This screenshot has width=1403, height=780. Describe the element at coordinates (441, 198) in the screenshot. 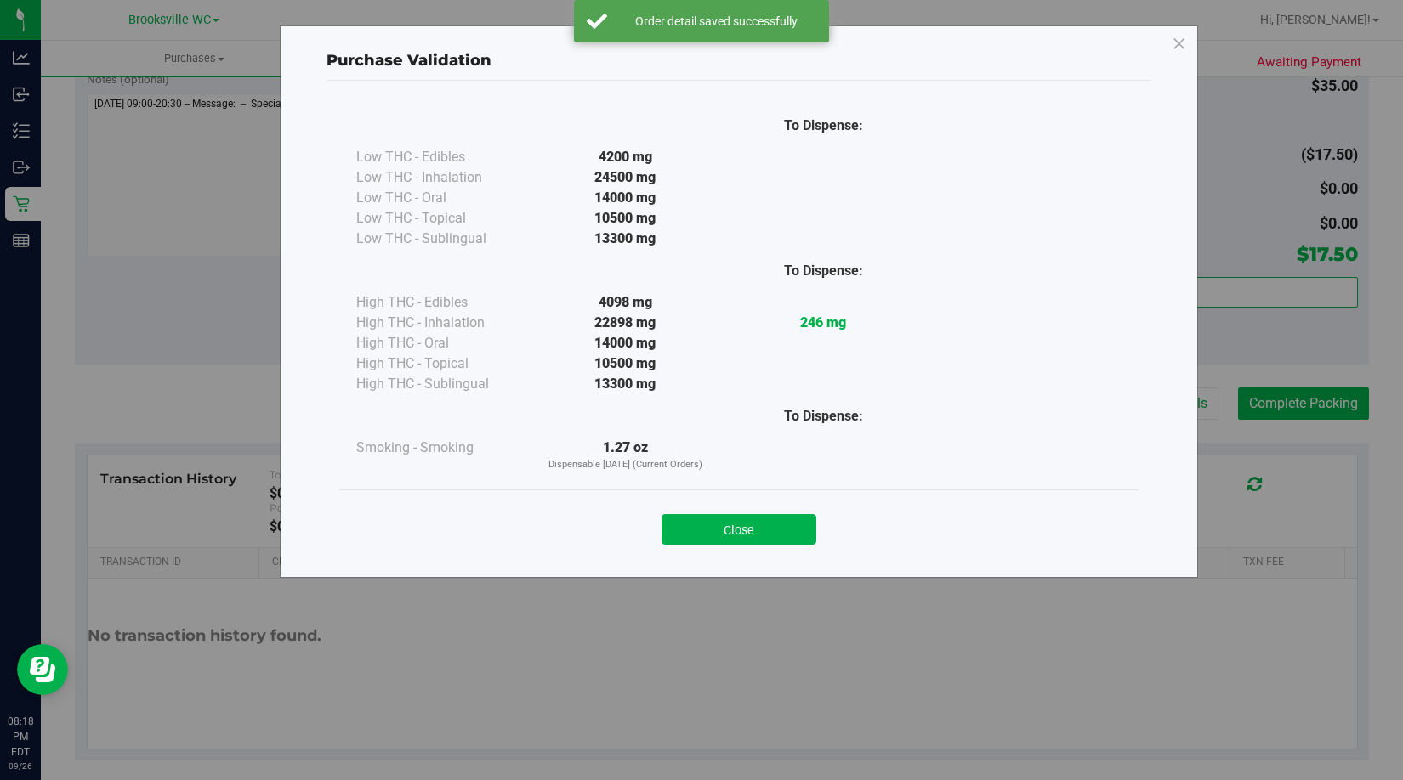

I see `div: Low THC - Oral` at that location.